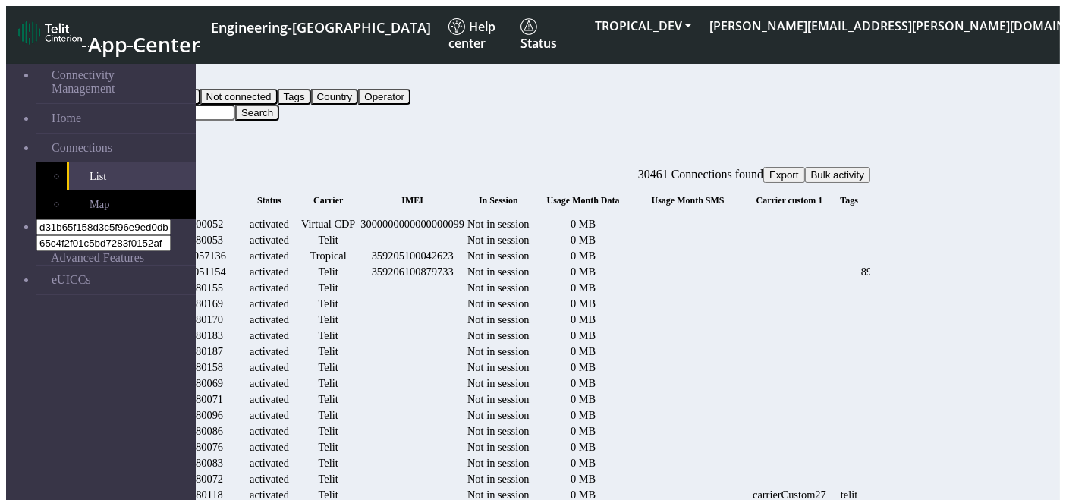 The width and height of the screenshot is (1066, 500). Describe the element at coordinates (412, 272) in the screenshot. I see `div: 359206100879733` at that location.